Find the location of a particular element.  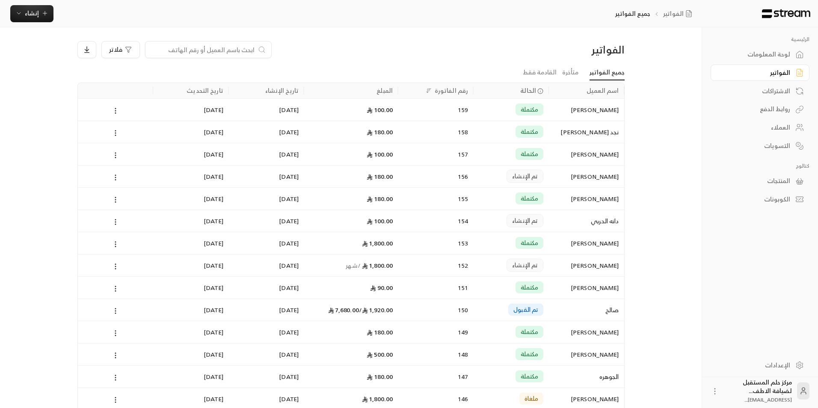

a: متأخرة is located at coordinates (570, 72).